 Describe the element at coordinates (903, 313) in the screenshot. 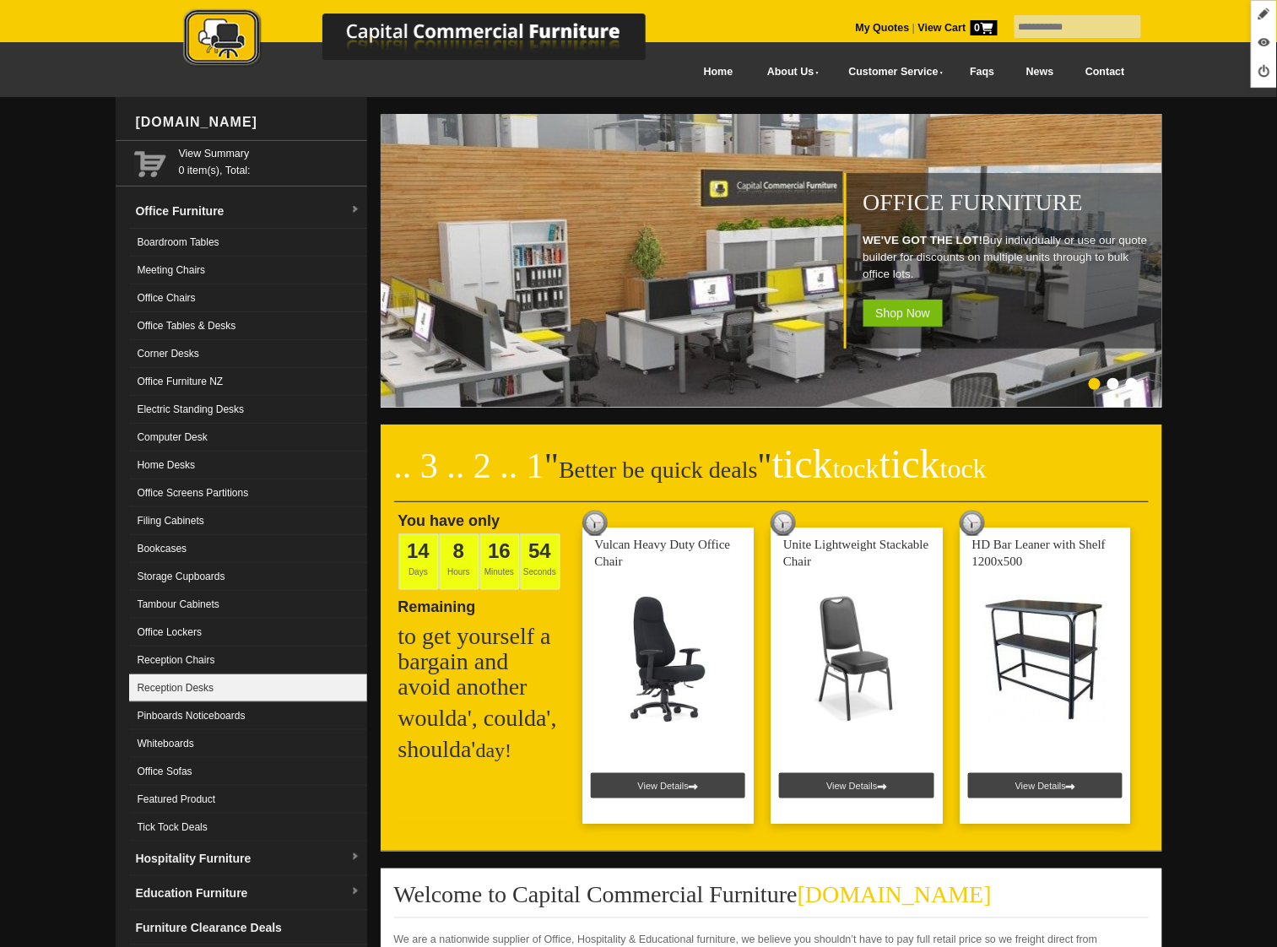

I see `span: Shop Now` at that location.